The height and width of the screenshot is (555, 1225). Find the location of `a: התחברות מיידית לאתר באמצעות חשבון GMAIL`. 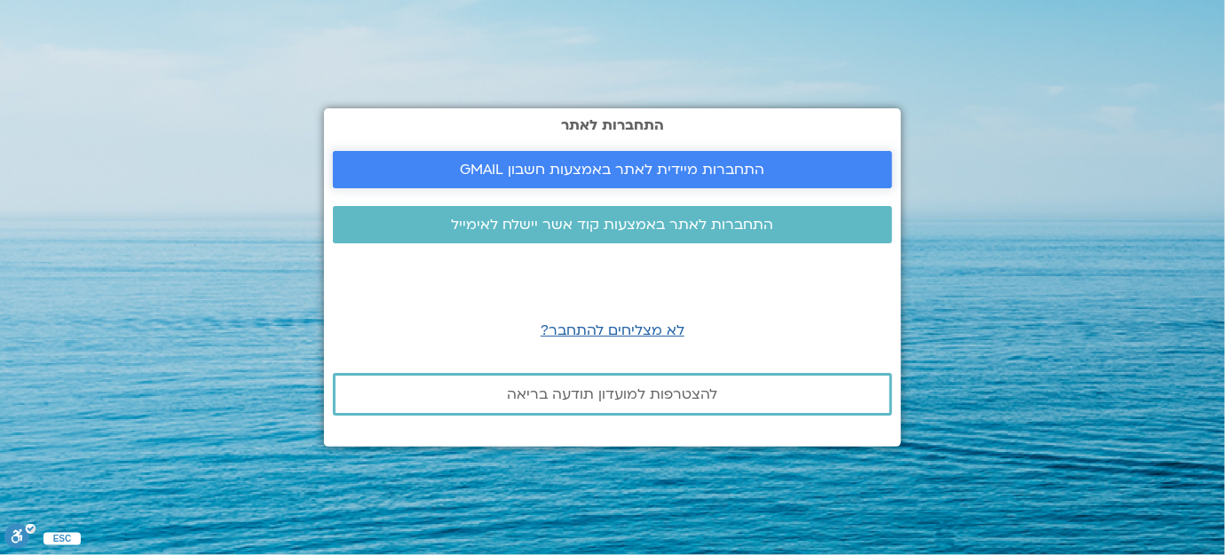

a: התחברות מיידית לאתר באמצעות חשבון GMAIL is located at coordinates (612, 170).